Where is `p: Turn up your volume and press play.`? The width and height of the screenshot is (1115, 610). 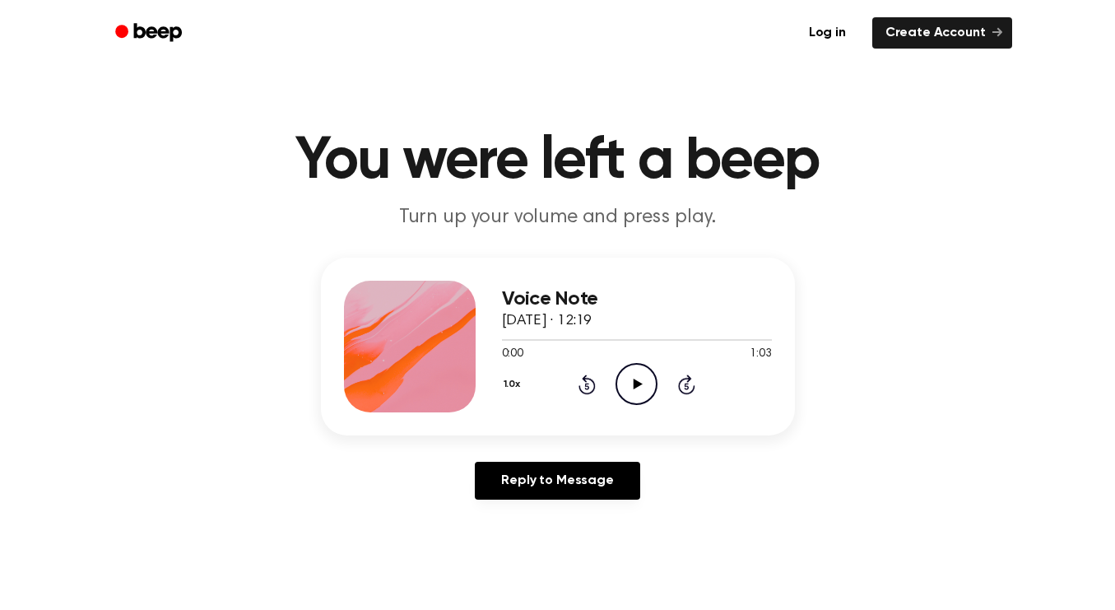
p: Turn up your volume and press play. is located at coordinates (558, 217).